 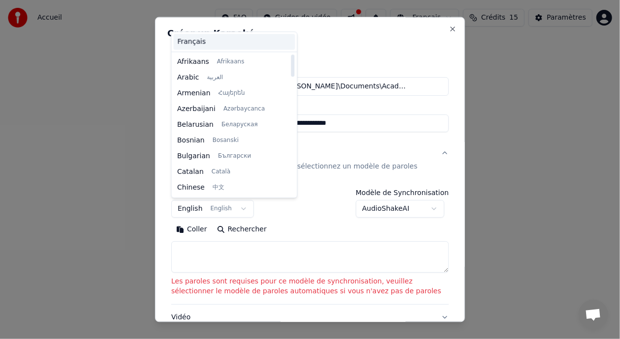 What do you see at coordinates (244, 109) in the screenshot?
I see `span: Azərbaycanca` at bounding box center [244, 109].